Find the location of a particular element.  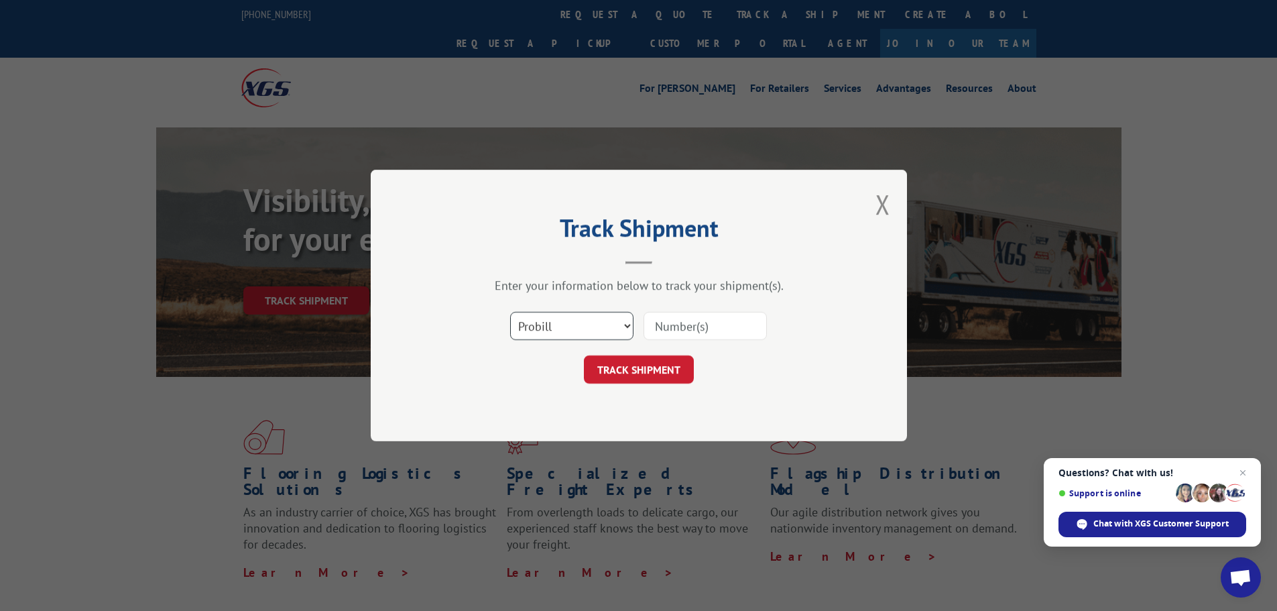

div: Enter your information below to track your shipment(s). is located at coordinates (639, 285).